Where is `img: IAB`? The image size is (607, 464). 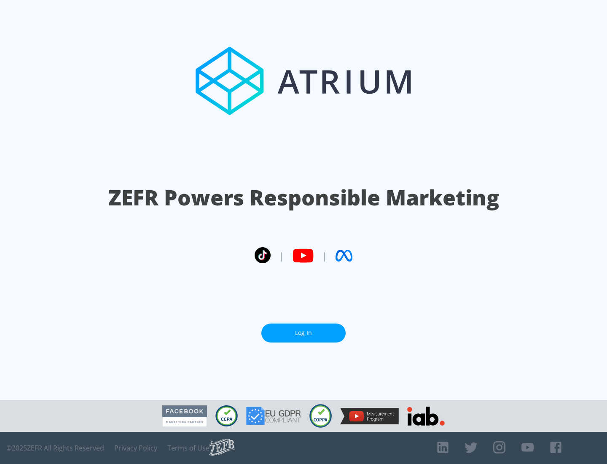 img: IAB is located at coordinates (426, 416).